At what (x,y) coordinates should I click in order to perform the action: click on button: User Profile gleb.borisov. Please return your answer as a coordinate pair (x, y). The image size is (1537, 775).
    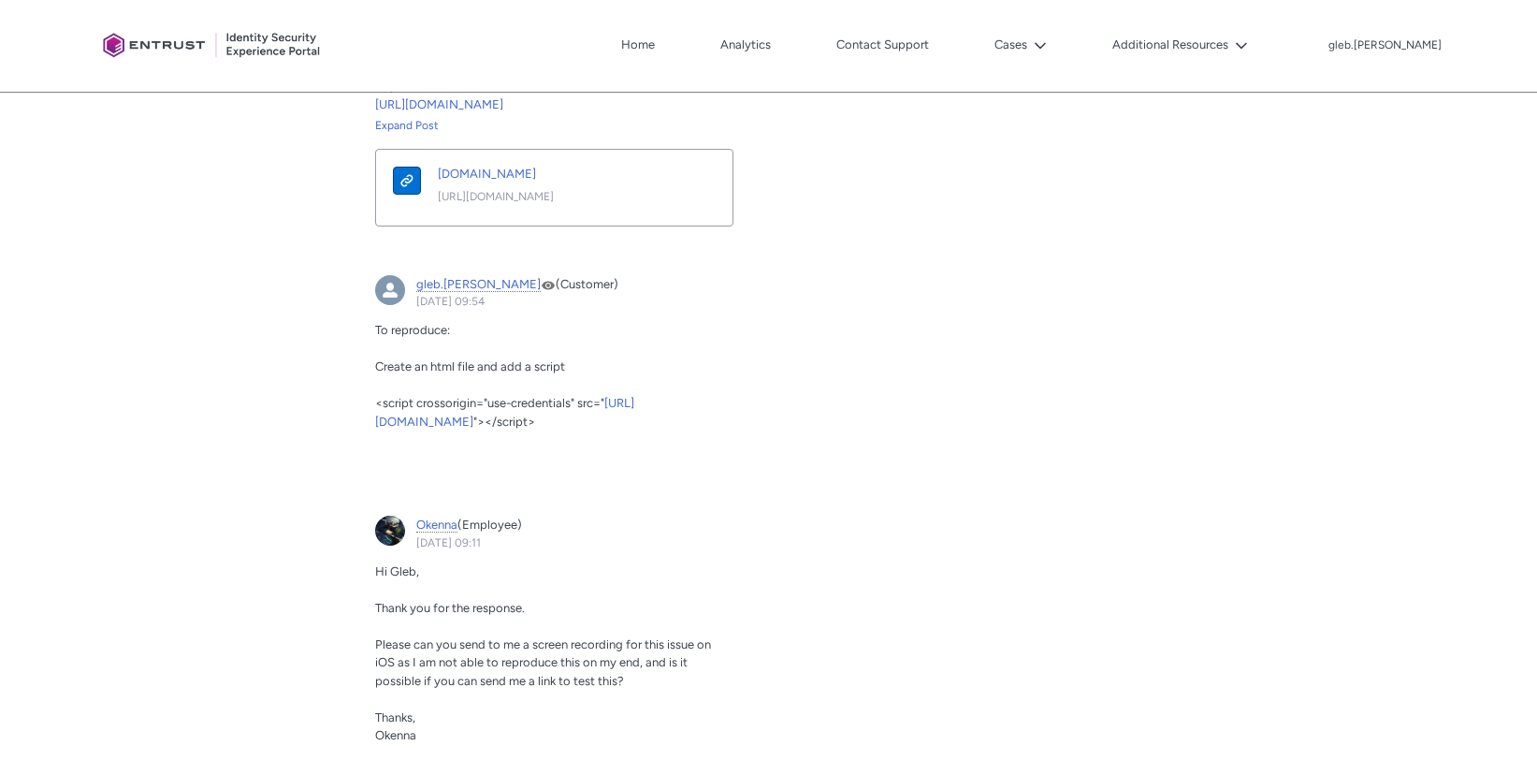
    Looking at the image, I should click on (1385, 44).